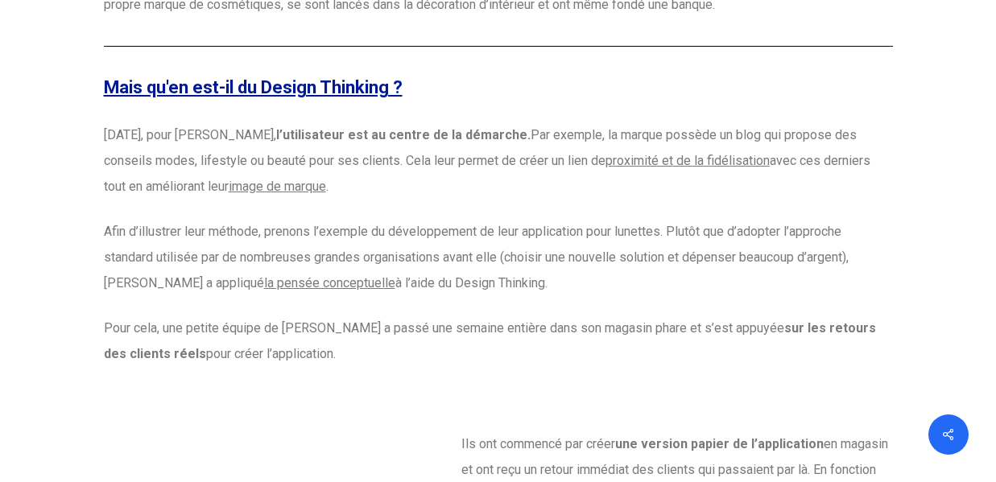  I want to click on b: sur les retours des clients réels, so click(490, 341).